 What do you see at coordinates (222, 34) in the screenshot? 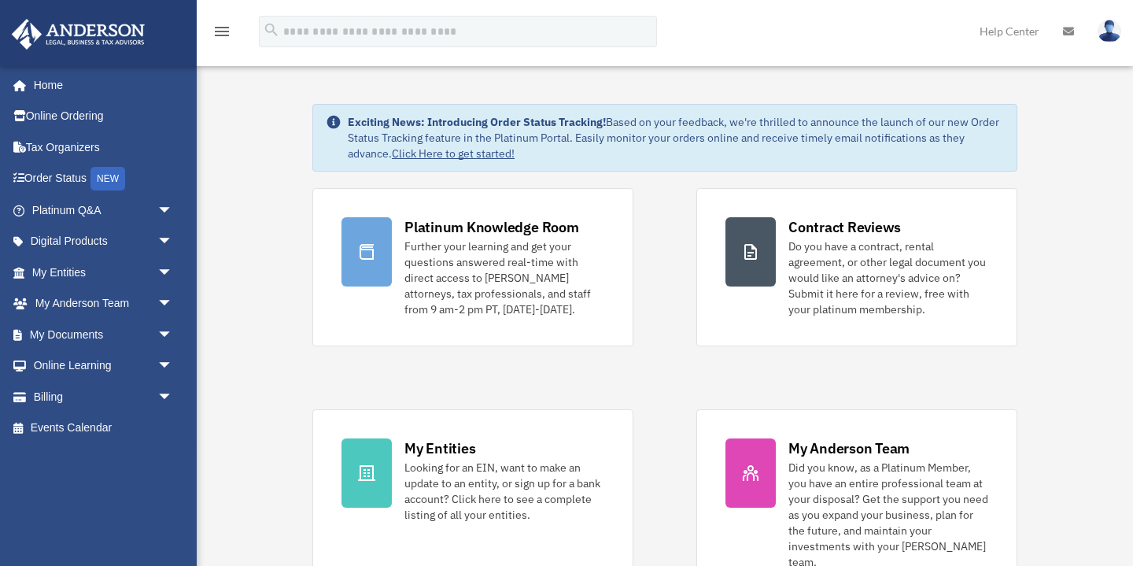
I see `a: menu` at bounding box center [222, 34].